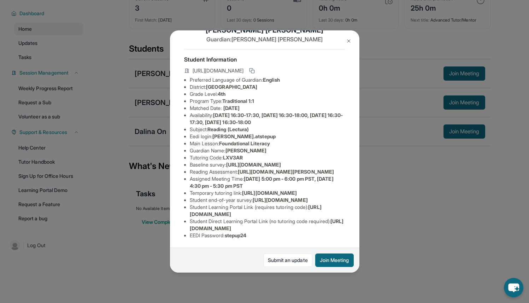 The width and height of the screenshot is (529, 303). What do you see at coordinates (268, 129) in the screenshot?
I see `li: Subject :` at bounding box center [268, 129].